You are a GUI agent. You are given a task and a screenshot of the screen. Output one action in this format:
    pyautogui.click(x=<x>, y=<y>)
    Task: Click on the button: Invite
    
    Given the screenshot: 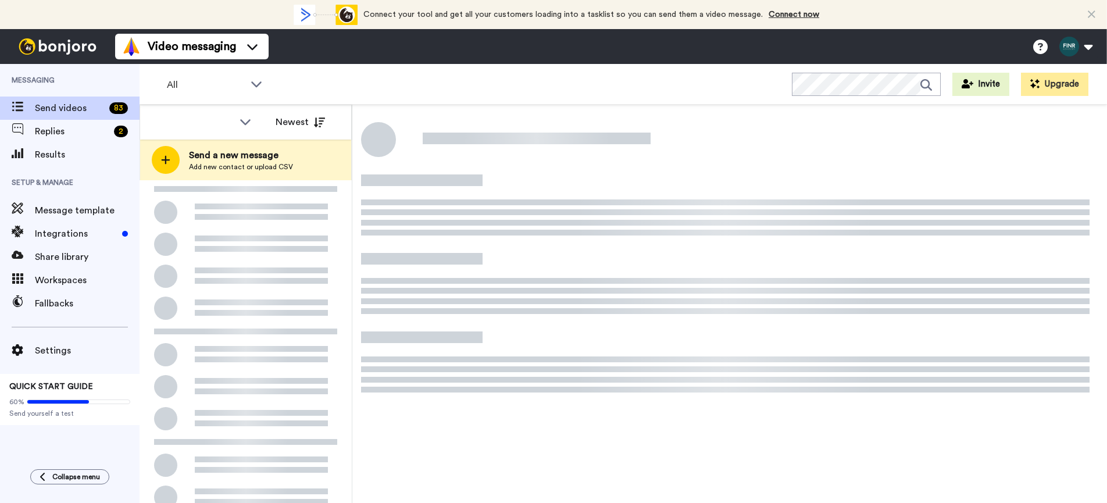 What is the action you would take?
    pyautogui.click(x=981, y=84)
    